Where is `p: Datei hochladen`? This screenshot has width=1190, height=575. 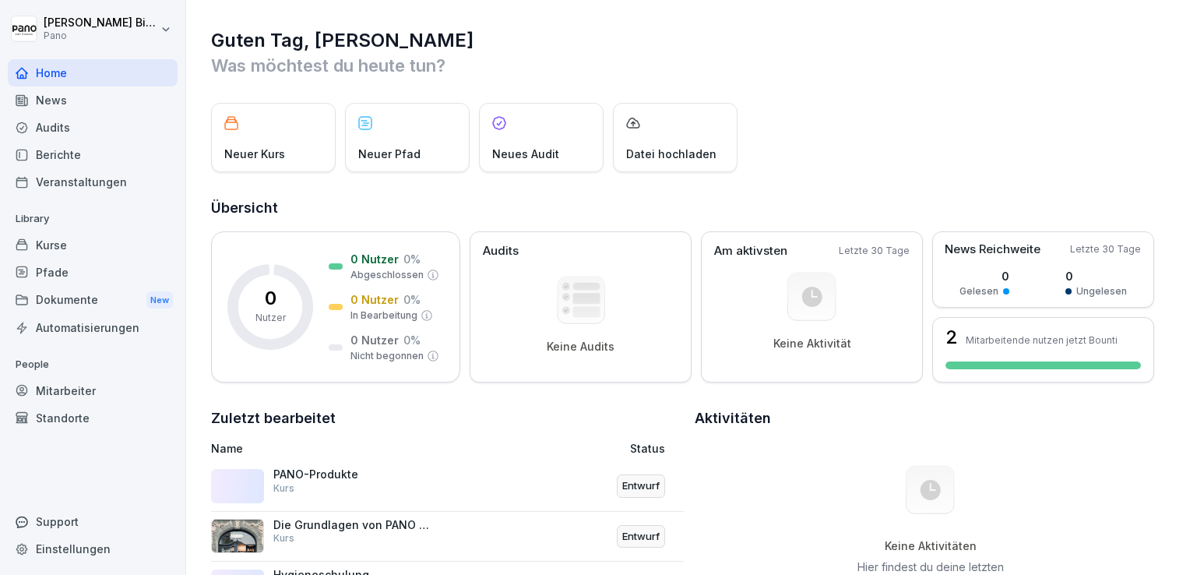 p: Datei hochladen is located at coordinates (671, 153).